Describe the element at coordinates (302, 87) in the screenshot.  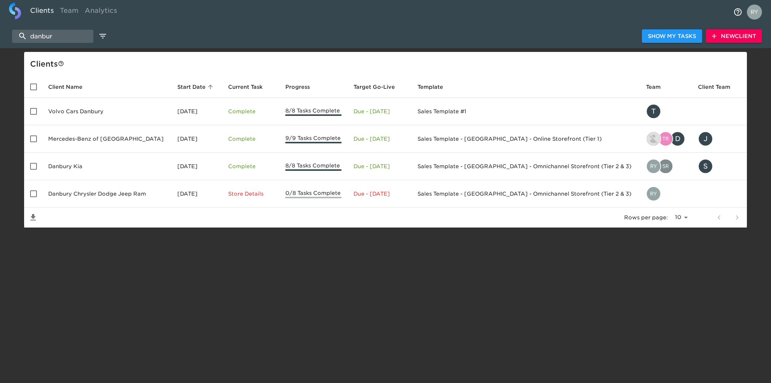
I see `span: Progress` at that location.